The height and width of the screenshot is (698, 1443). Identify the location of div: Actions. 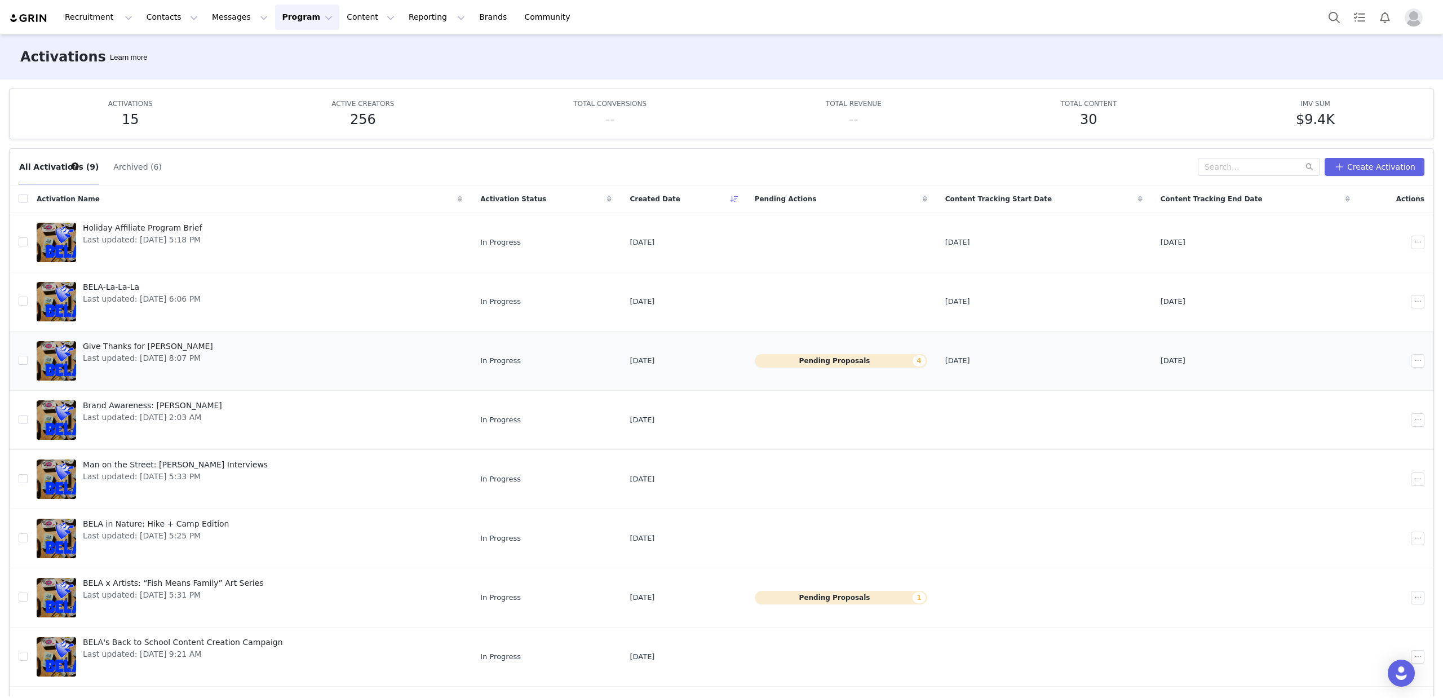
(1397, 199).